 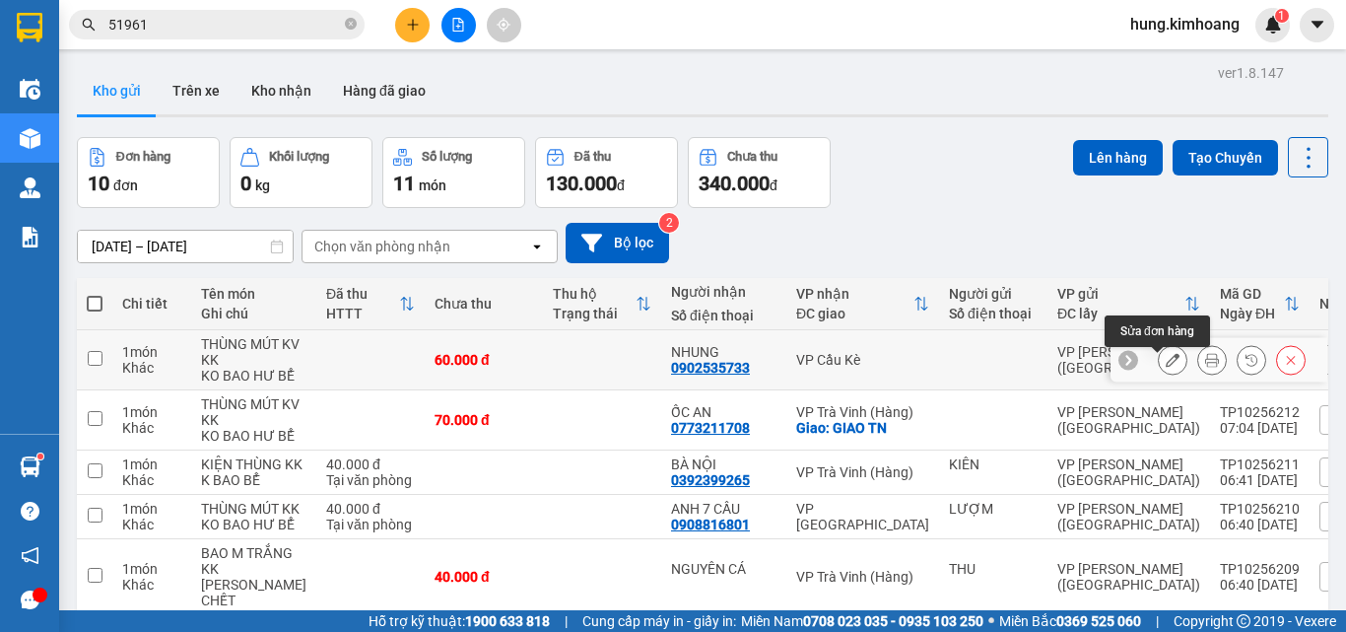 I want to click on div: VP nhận, so click(x=854, y=294).